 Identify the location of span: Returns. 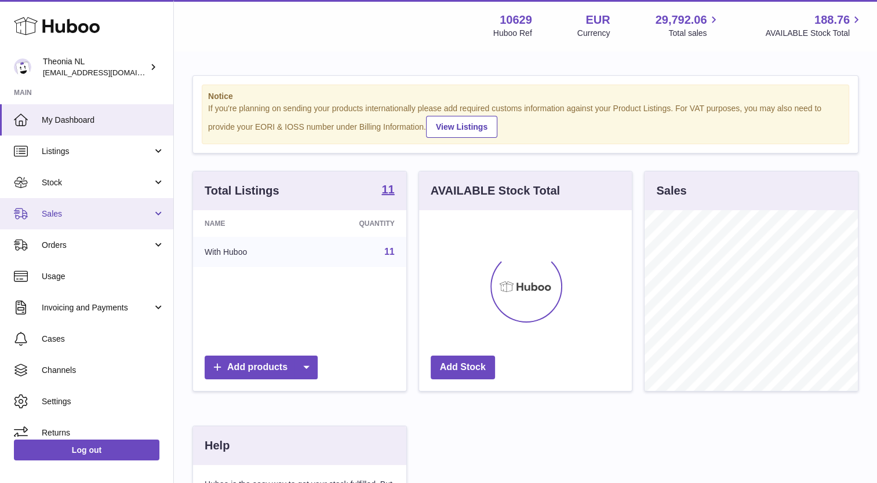
(103, 433).